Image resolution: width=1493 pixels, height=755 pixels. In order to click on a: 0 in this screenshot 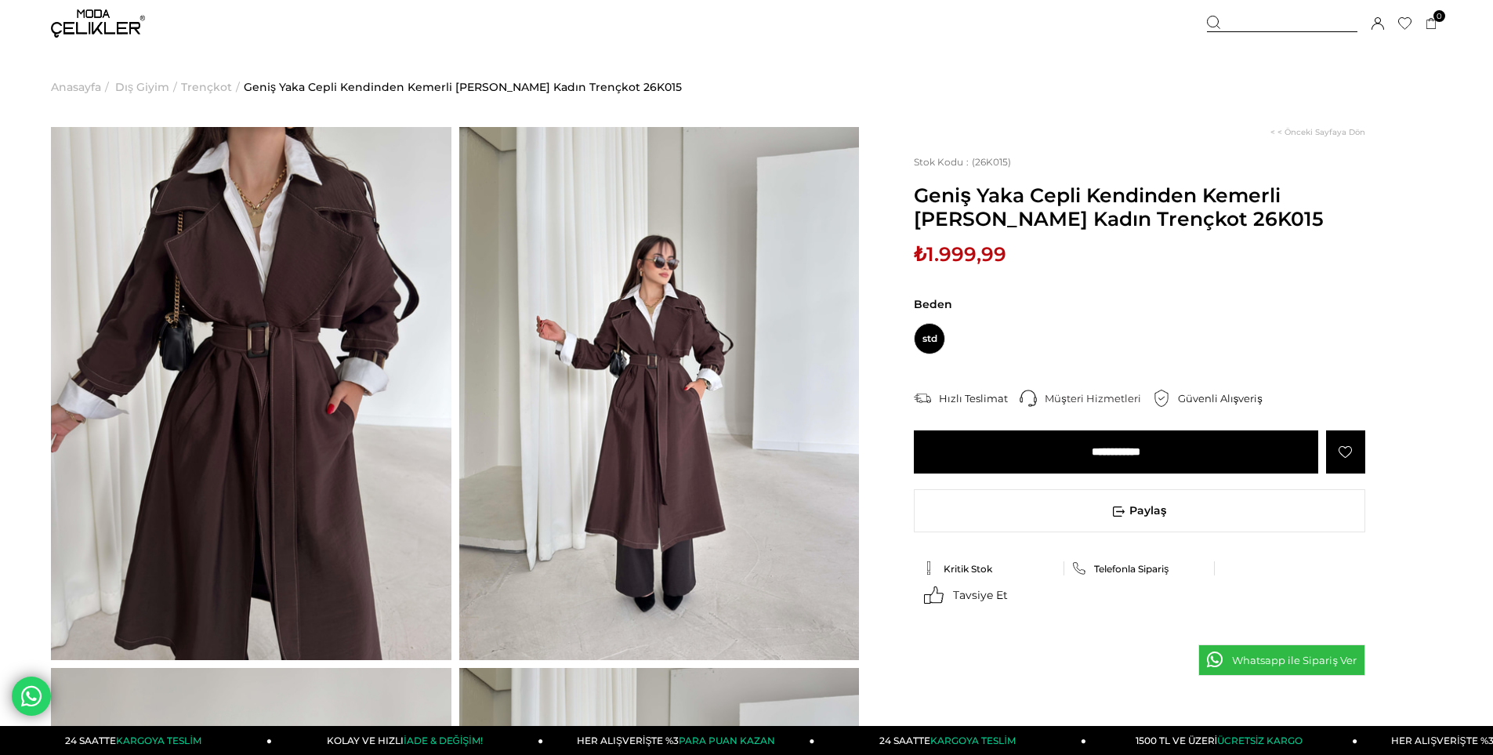, I will do `click(1431, 24)`.